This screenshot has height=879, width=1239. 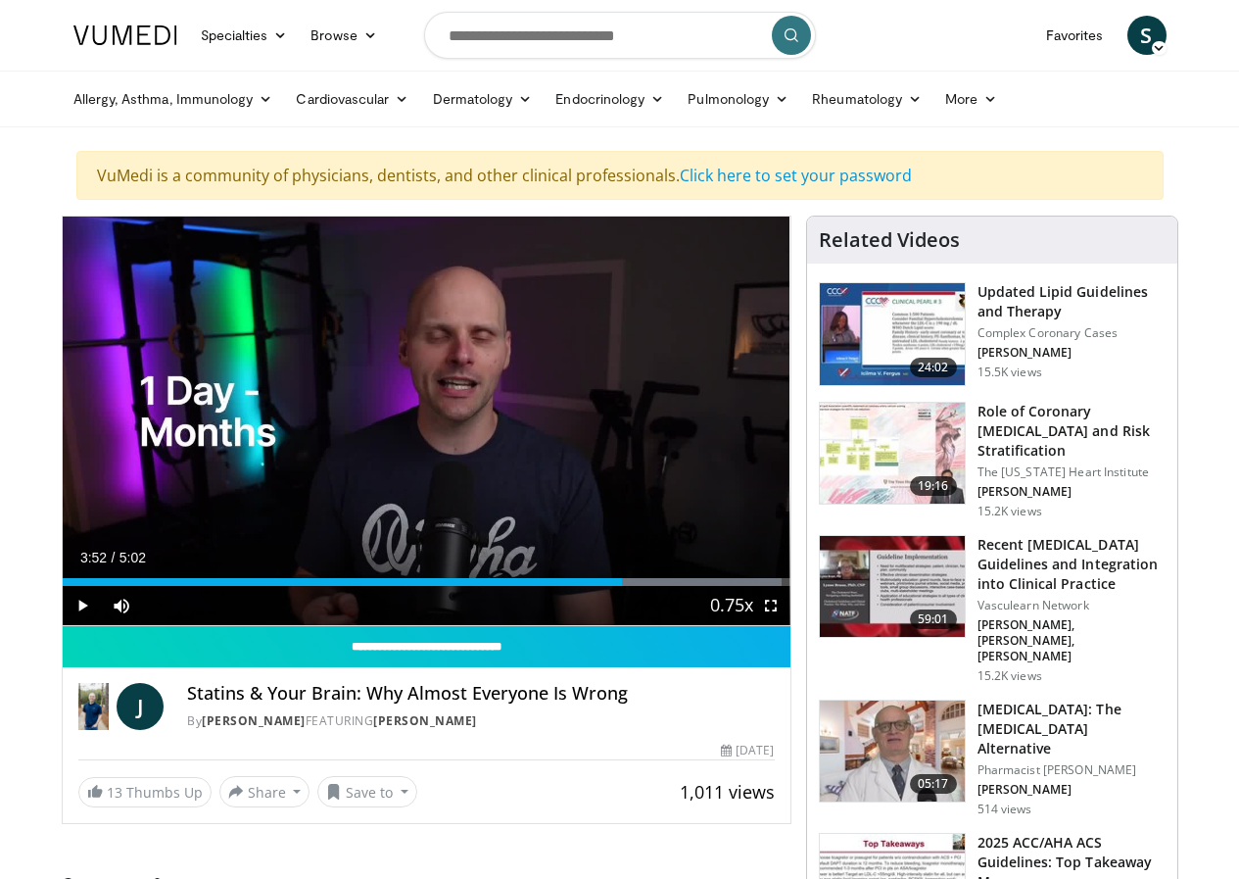 What do you see at coordinates (483, 99) in the screenshot?
I see `a: Dermatology` at bounding box center [483, 99].